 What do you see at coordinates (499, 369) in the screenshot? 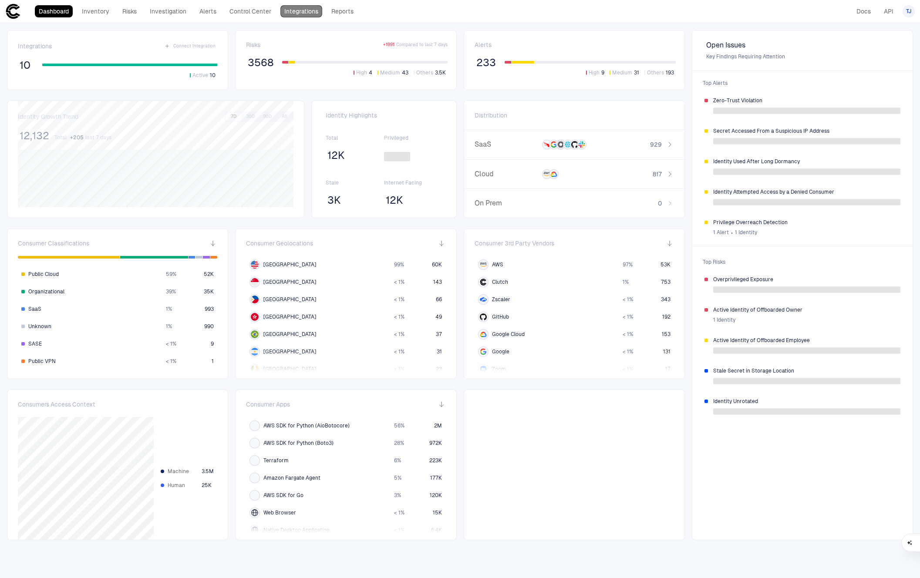
I see `span: Zoom` at bounding box center [499, 369].